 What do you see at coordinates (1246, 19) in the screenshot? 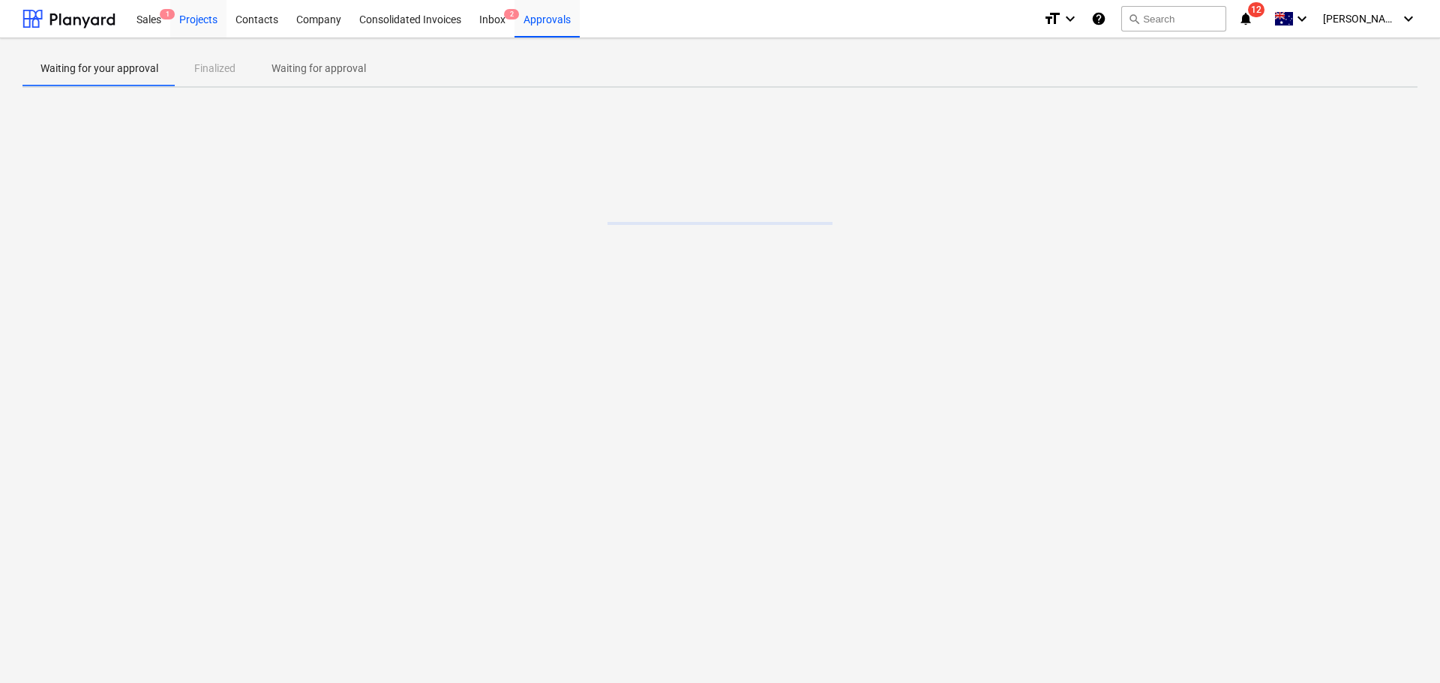
I see `i: notifications` at bounding box center [1246, 19].